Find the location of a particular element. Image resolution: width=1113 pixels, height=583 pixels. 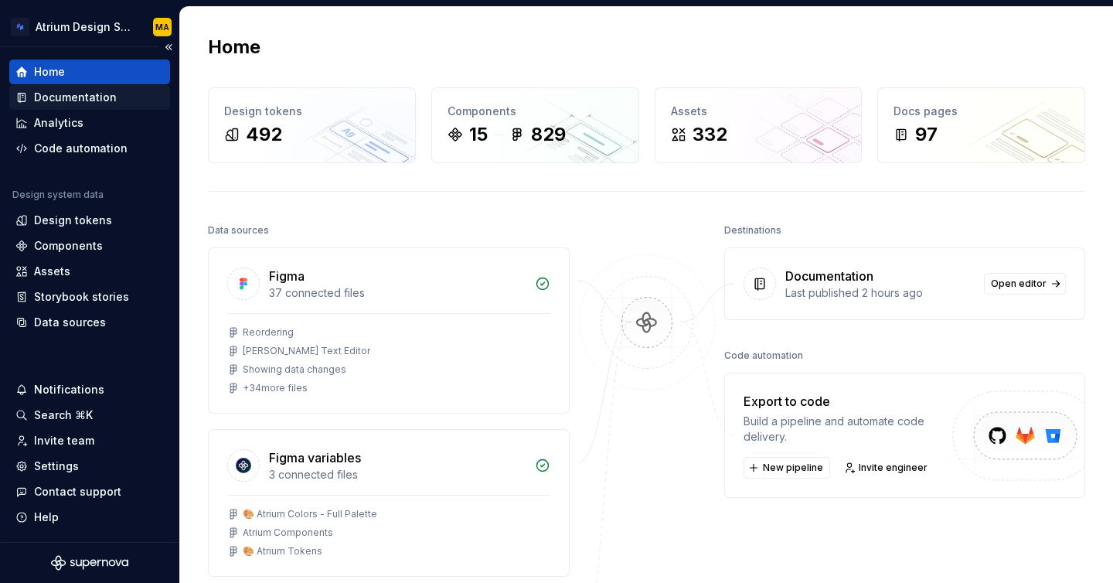

div: Destinations is located at coordinates (753, 230).